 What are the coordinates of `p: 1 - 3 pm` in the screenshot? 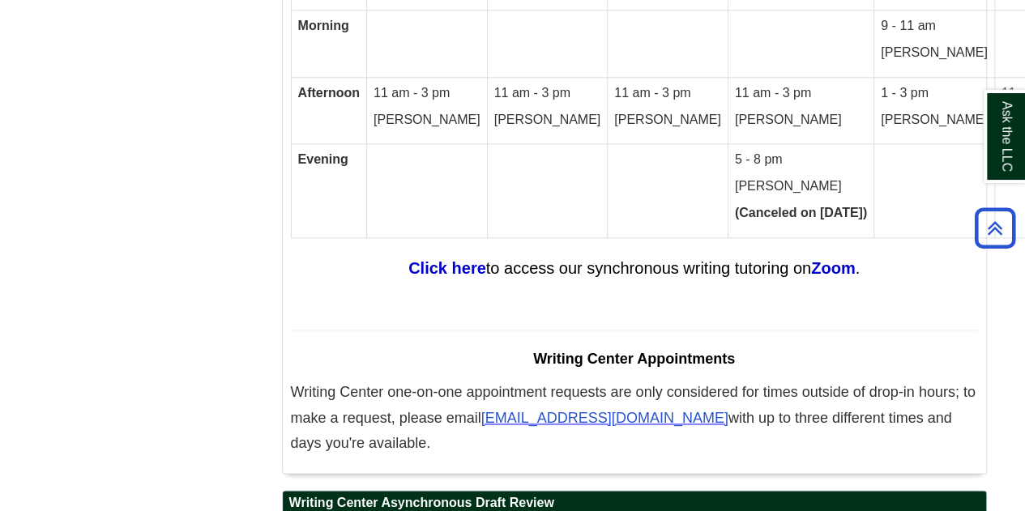 It's located at (934, 93).